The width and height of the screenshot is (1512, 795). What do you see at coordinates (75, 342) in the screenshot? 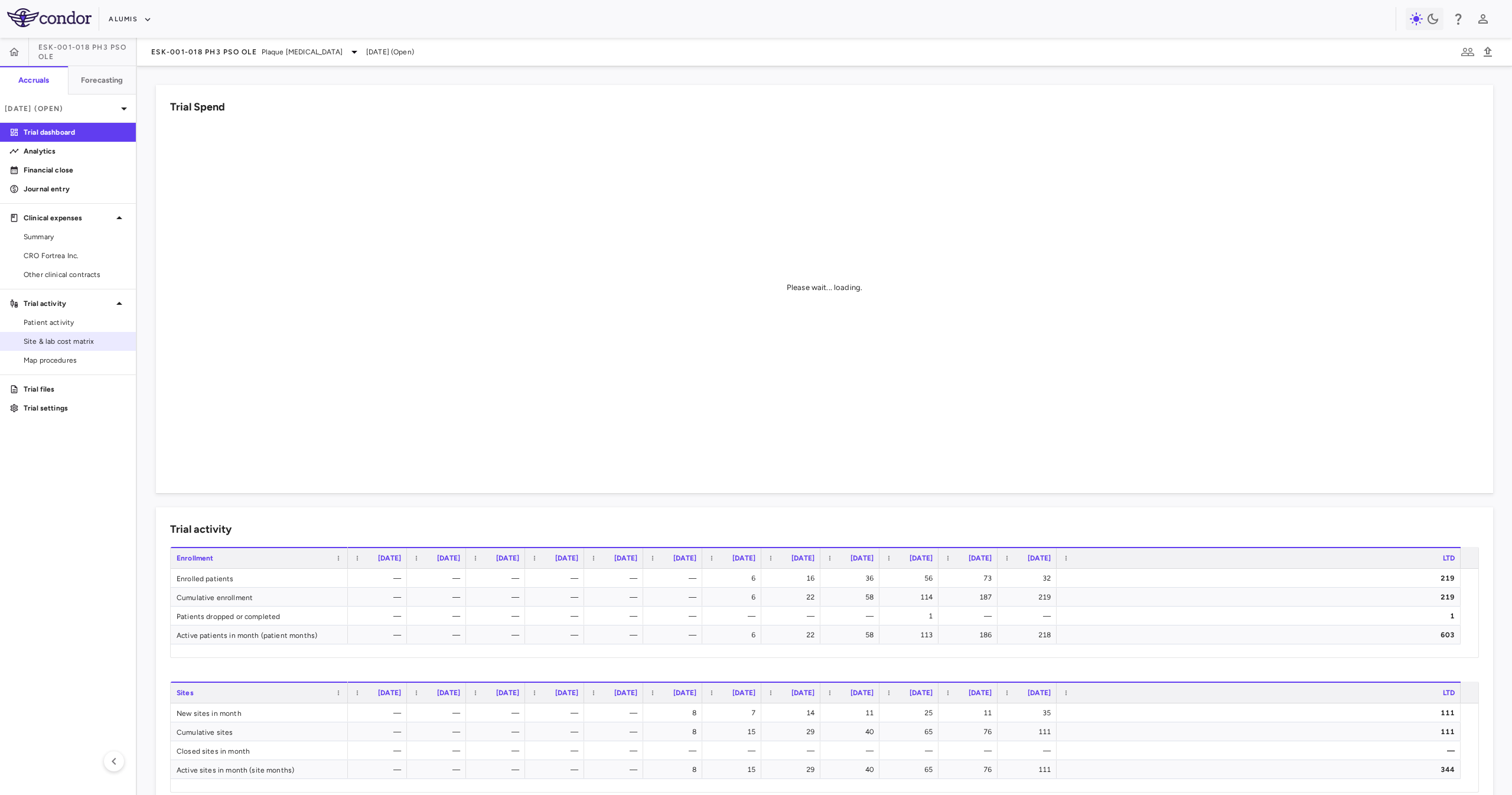
I see `span: Site & lab cost matrix` at bounding box center [75, 342].